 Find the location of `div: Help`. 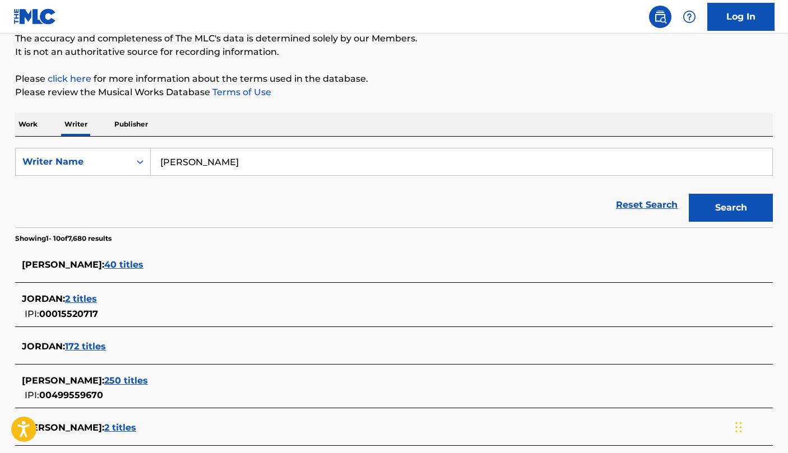

div: Help is located at coordinates (689, 17).